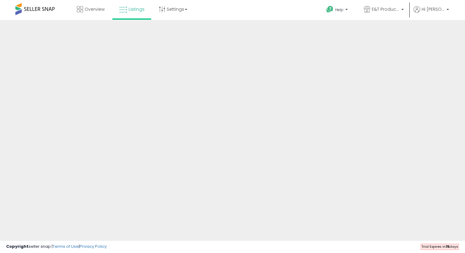 The image size is (465, 253). Describe the element at coordinates (56, 247) in the screenshot. I see `div: seller snap | |` at that location.